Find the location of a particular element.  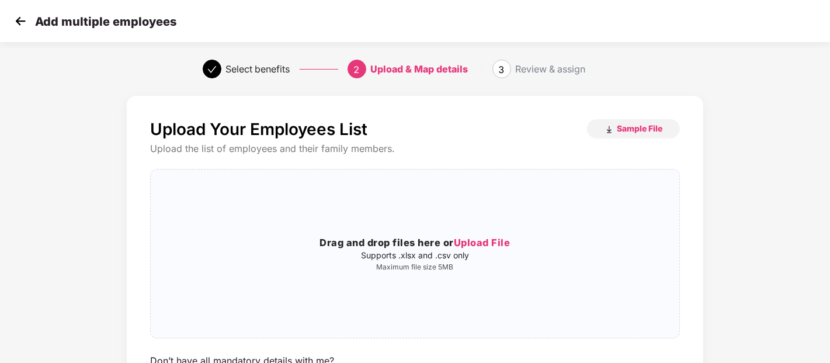

span: Drag and drop files here orUpload FileSupports .xlsx and .csv onlyMaximum file size 5MB is located at coordinates (415, 253).